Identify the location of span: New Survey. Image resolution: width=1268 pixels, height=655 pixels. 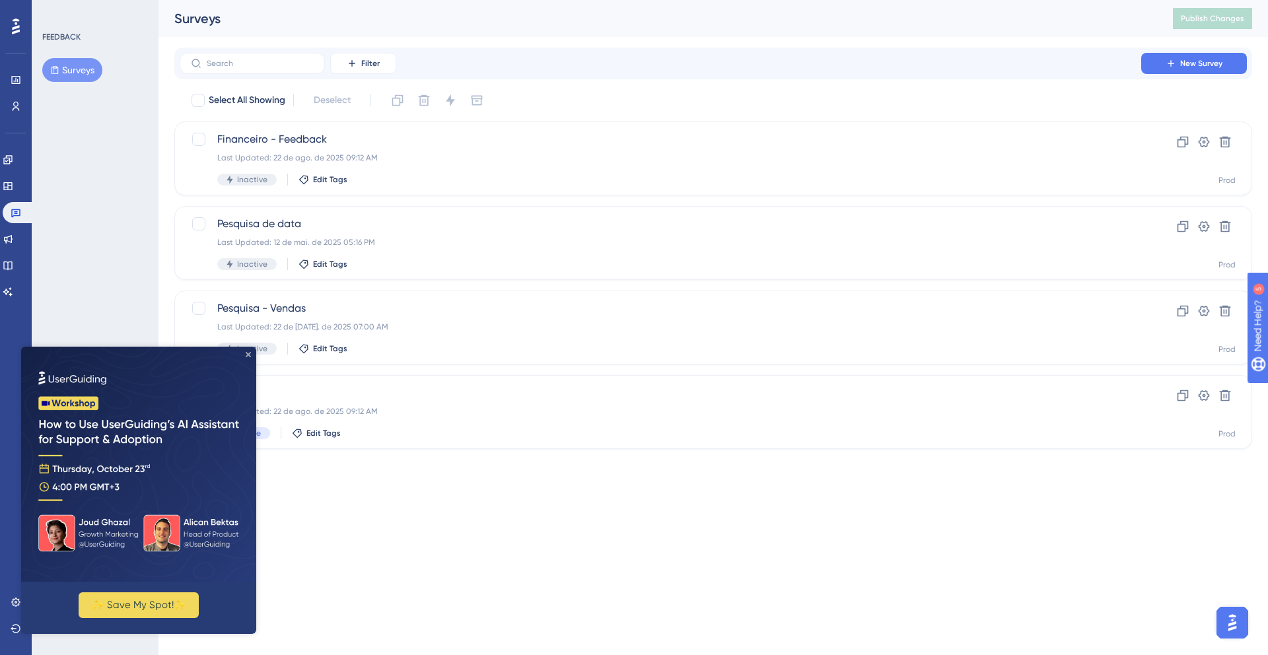
(1201, 63).